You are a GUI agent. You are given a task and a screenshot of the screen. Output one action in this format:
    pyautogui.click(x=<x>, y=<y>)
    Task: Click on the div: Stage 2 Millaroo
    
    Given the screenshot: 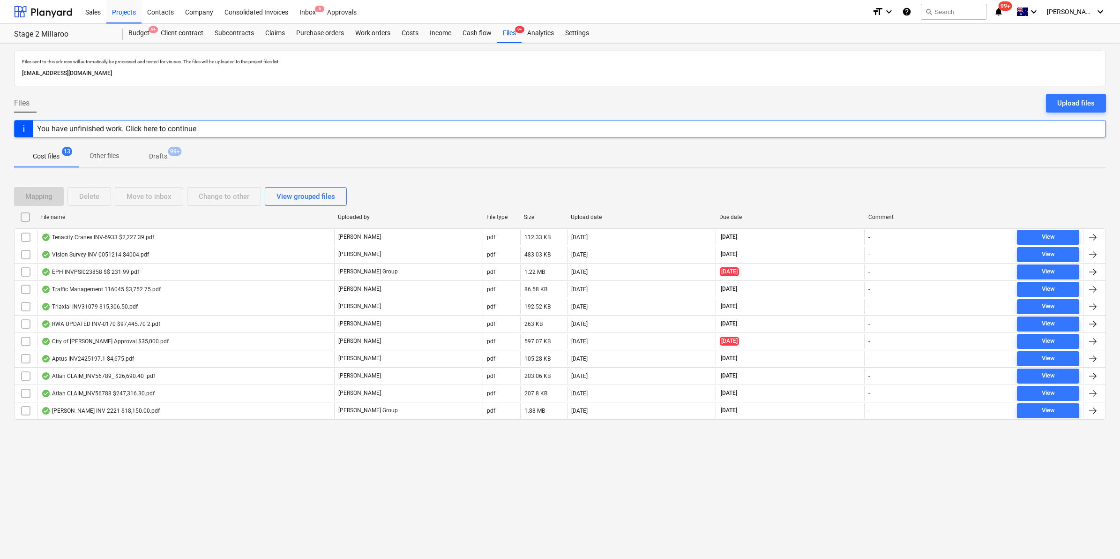 What is the action you would take?
    pyautogui.click(x=63, y=34)
    